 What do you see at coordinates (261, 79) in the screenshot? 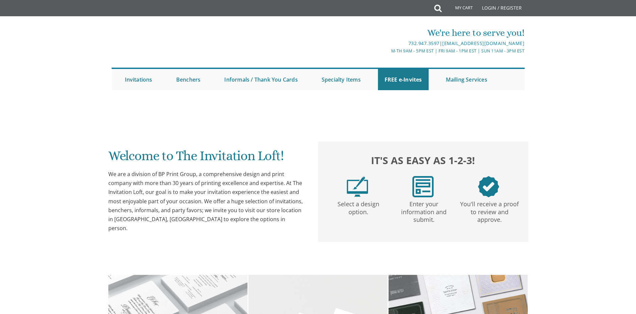
I see `a: Informals / Thank You Cards` at bounding box center [261, 79].